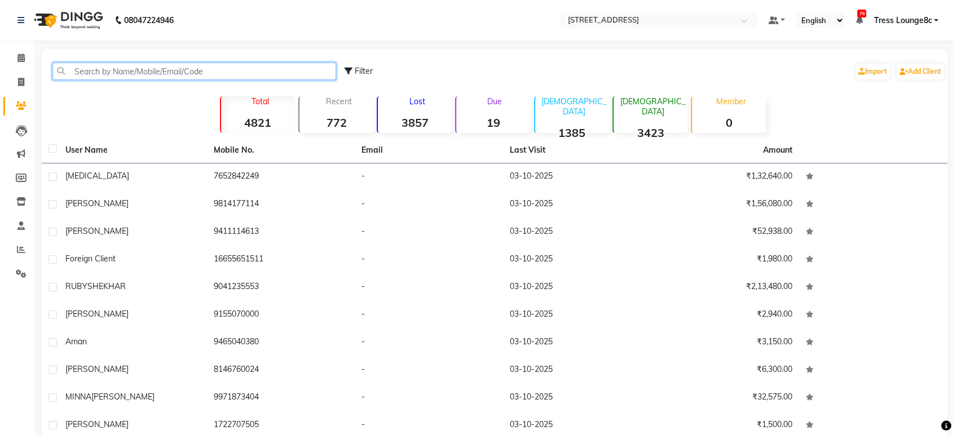  What do you see at coordinates (731, 102) in the screenshot?
I see `p: Member` at bounding box center [731, 102].